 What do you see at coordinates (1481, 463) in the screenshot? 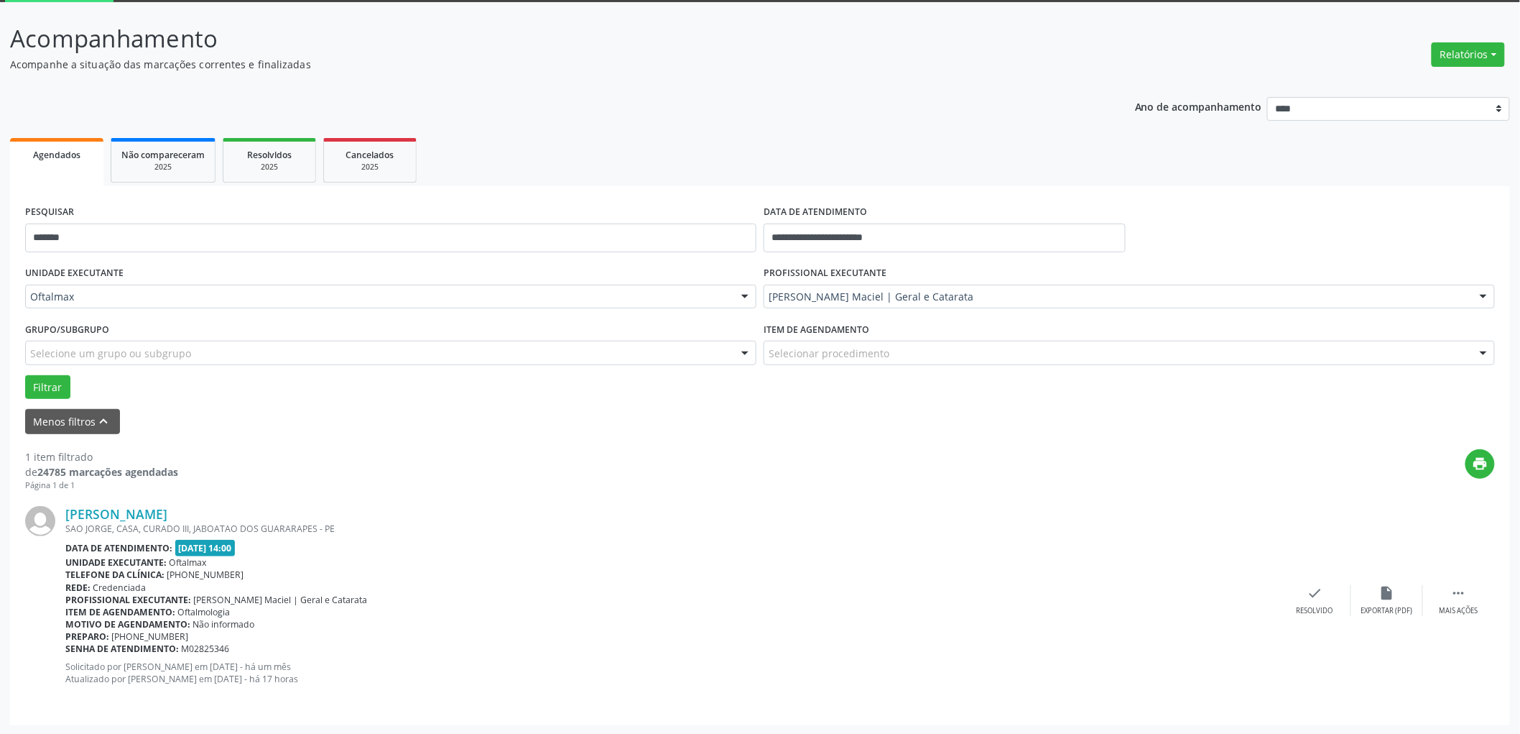
I see `i: print` at bounding box center [1481, 463].